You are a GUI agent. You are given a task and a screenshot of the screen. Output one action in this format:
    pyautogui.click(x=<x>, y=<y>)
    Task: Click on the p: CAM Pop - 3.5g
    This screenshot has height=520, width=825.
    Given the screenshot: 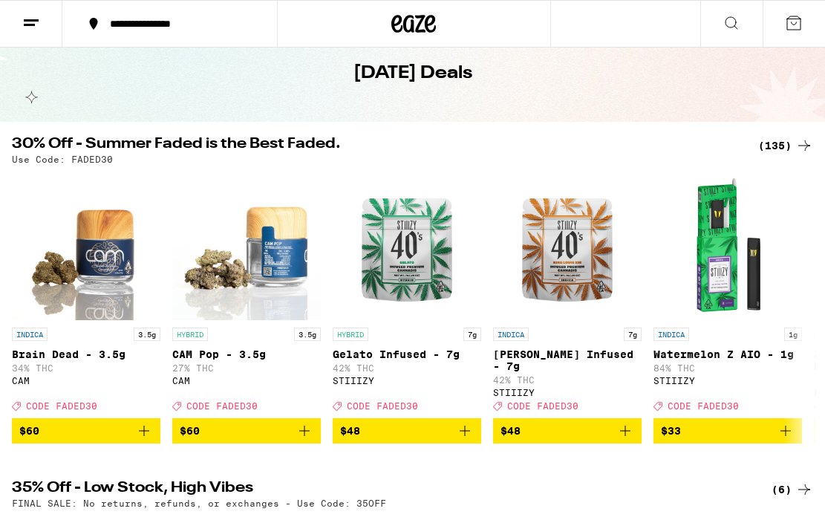 What is the action you would take?
    pyautogui.click(x=247, y=354)
    